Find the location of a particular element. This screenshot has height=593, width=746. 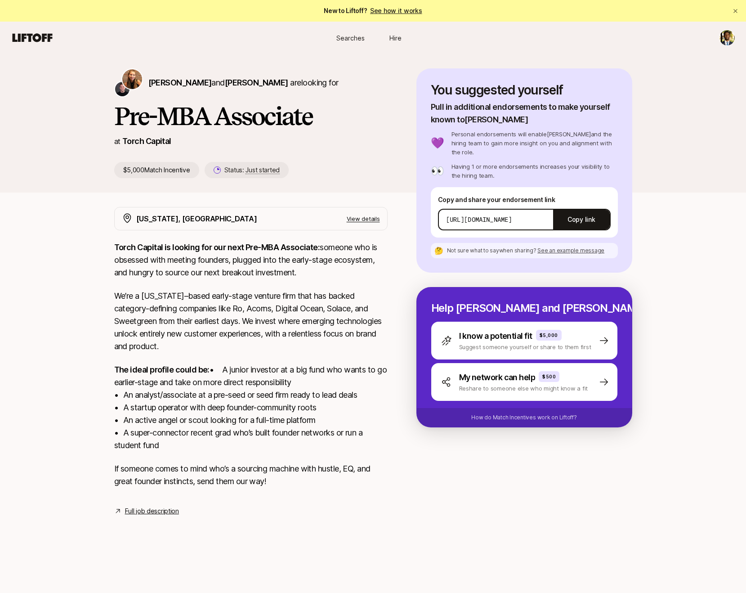

p: Copy and share your endorsement link is located at coordinates (524, 200).